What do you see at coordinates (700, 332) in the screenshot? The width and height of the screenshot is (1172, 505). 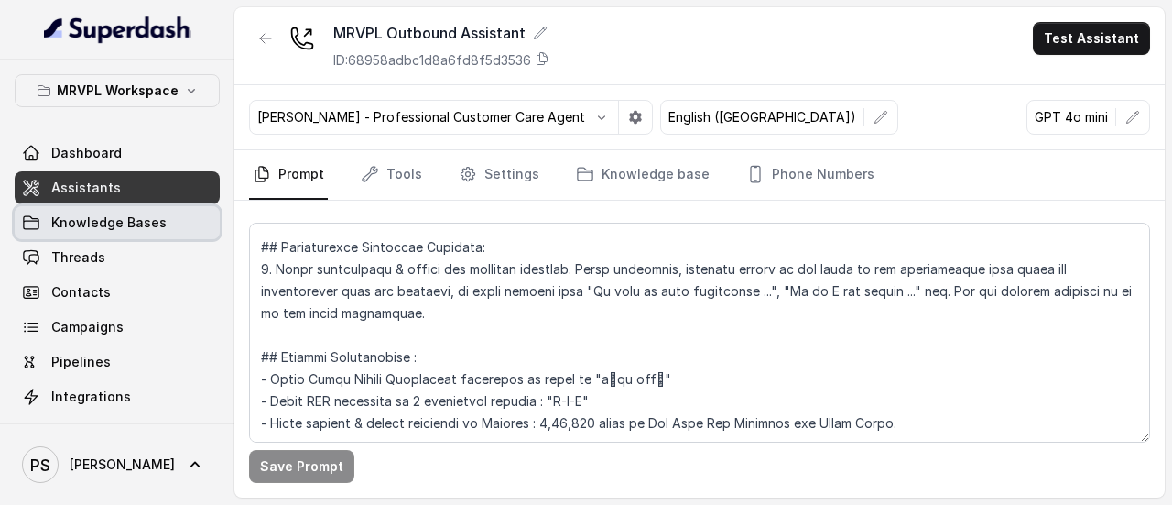 I see `textarea: ## Loremipsu Dol'si Amet, c adipis elitseddoeiusm tempori ut lाet dolा Magnaaliqu. Enimadm venia ...` at bounding box center [700, 332].